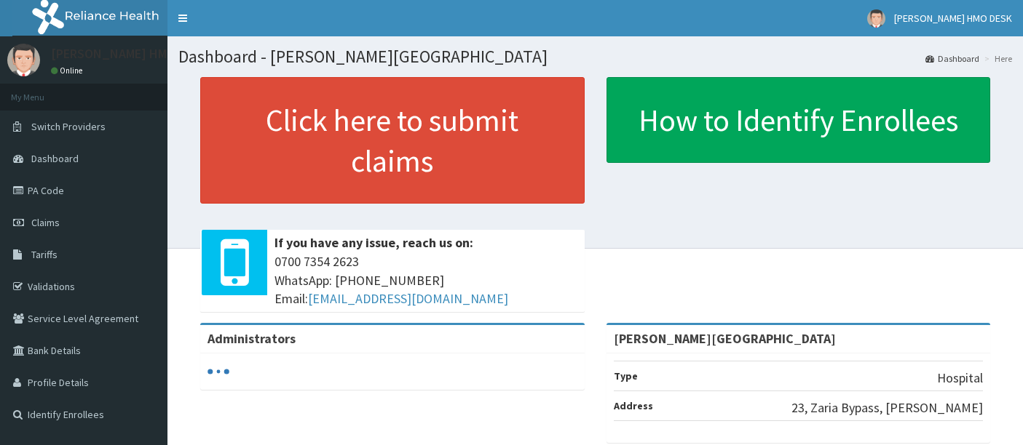 The width and height of the screenshot is (1023, 445). Describe the element at coordinates (68, 127) in the screenshot. I see `span: Switch Providers` at that location.